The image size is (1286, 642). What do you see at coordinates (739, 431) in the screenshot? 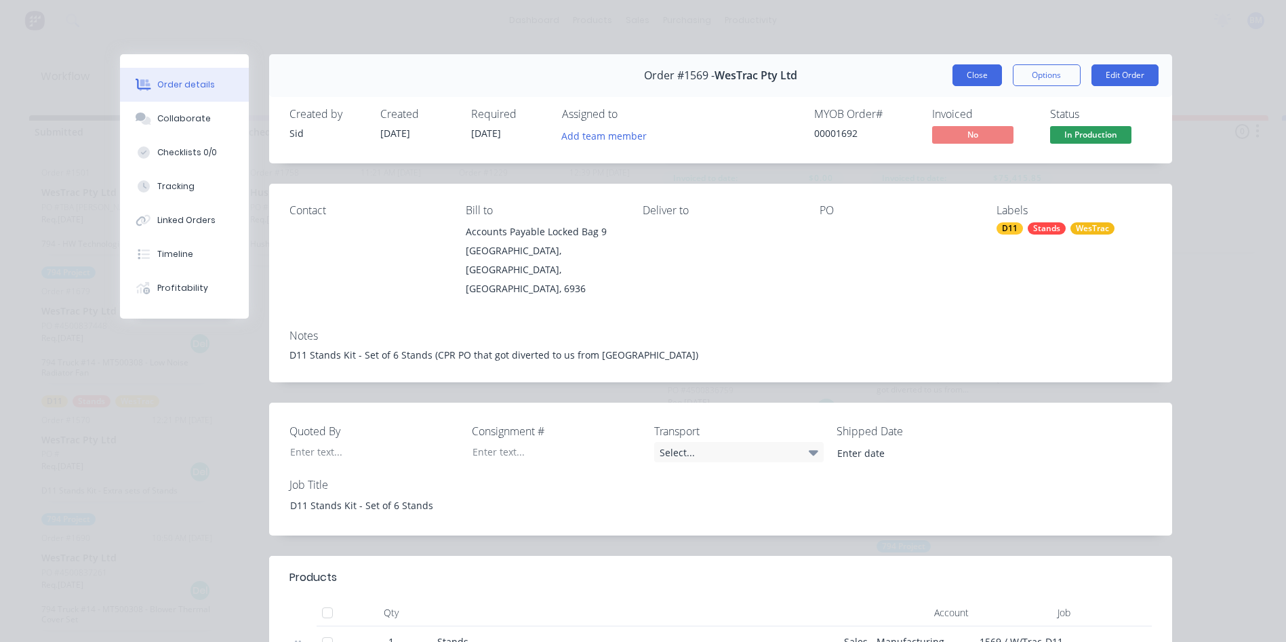
I see `label: Transport` at bounding box center [739, 431].